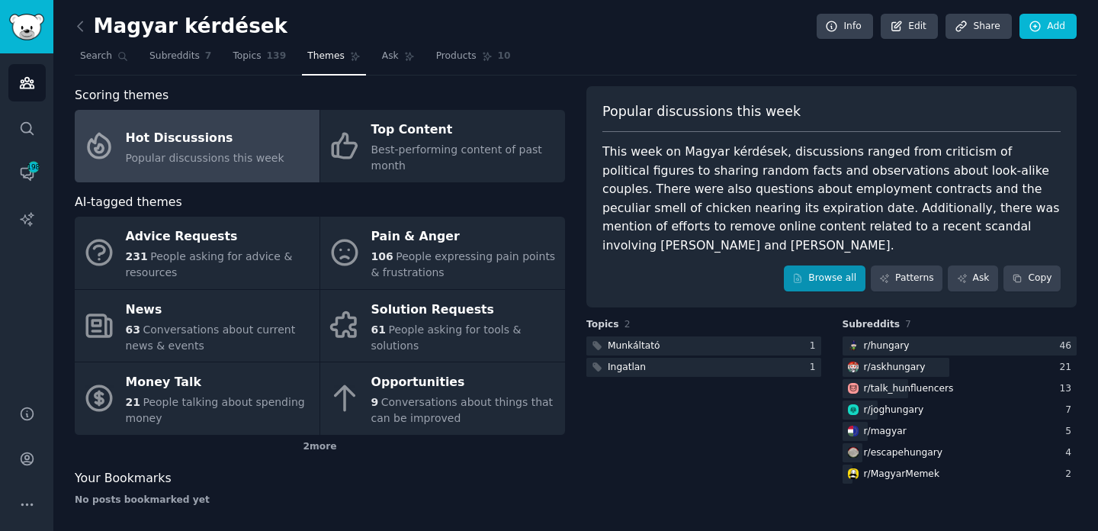 This screenshot has width=1098, height=531. Describe the element at coordinates (181, 27) in the screenshot. I see `h2: Magyar kérdések` at that location.